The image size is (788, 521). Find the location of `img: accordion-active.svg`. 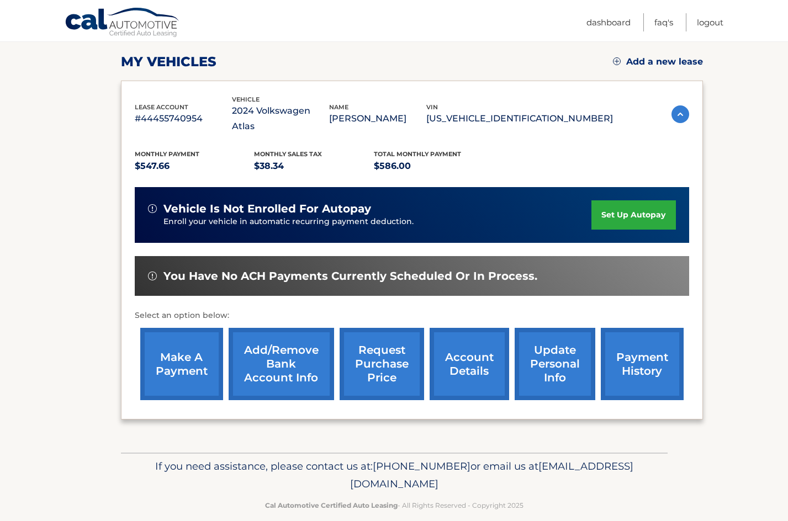

img: accordion-active.svg is located at coordinates (680, 114).